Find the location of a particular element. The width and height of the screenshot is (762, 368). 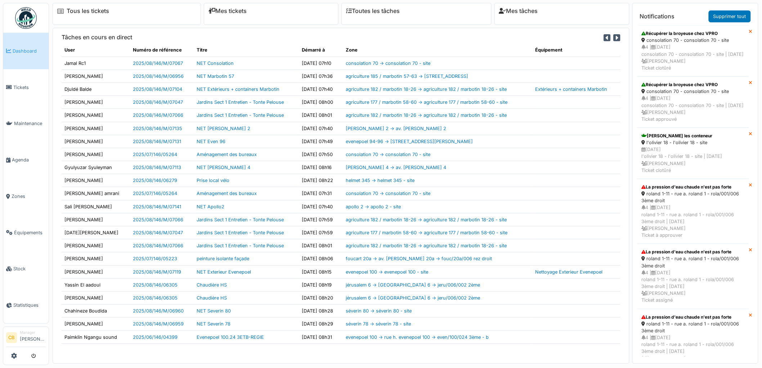

a: 2025/08/146/M/07113 is located at coordinates (157, 167).